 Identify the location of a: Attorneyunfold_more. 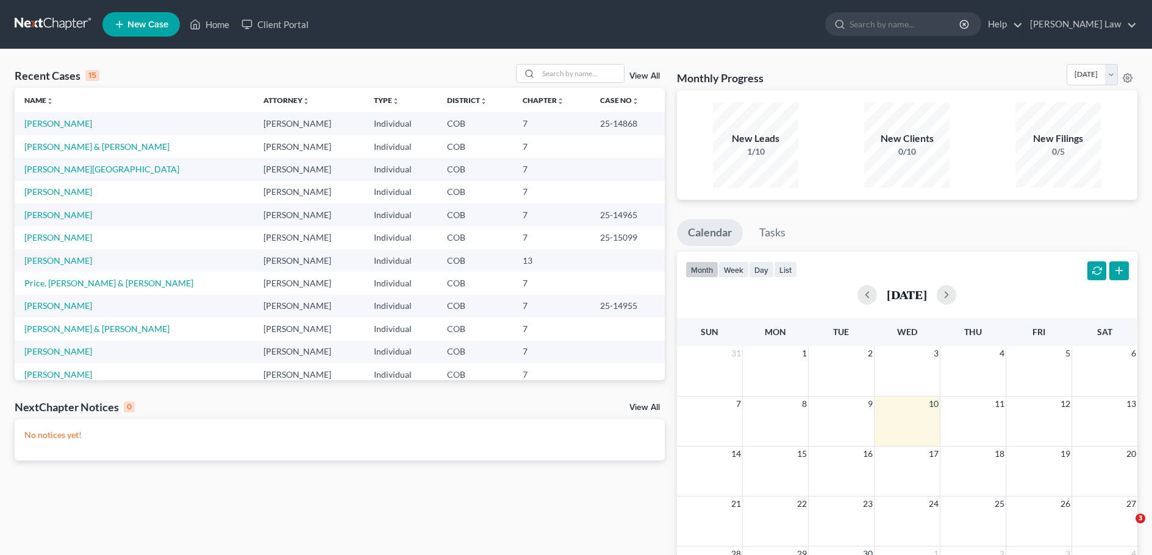
(287, 100).